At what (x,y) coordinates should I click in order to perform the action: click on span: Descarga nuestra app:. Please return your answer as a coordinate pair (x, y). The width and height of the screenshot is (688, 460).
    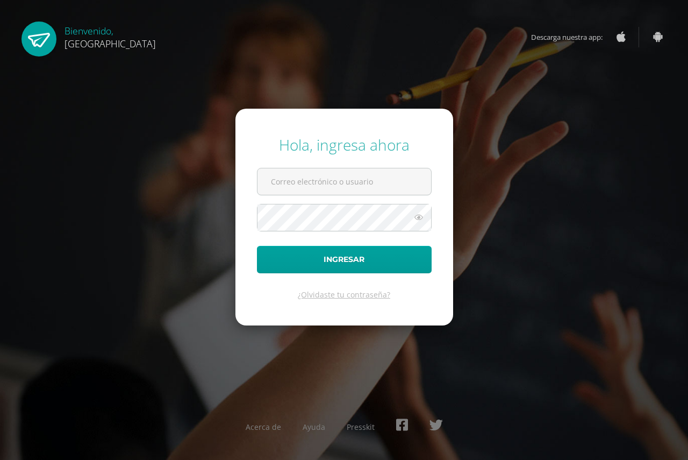
    Looking at the image, I should click on (572, 37).